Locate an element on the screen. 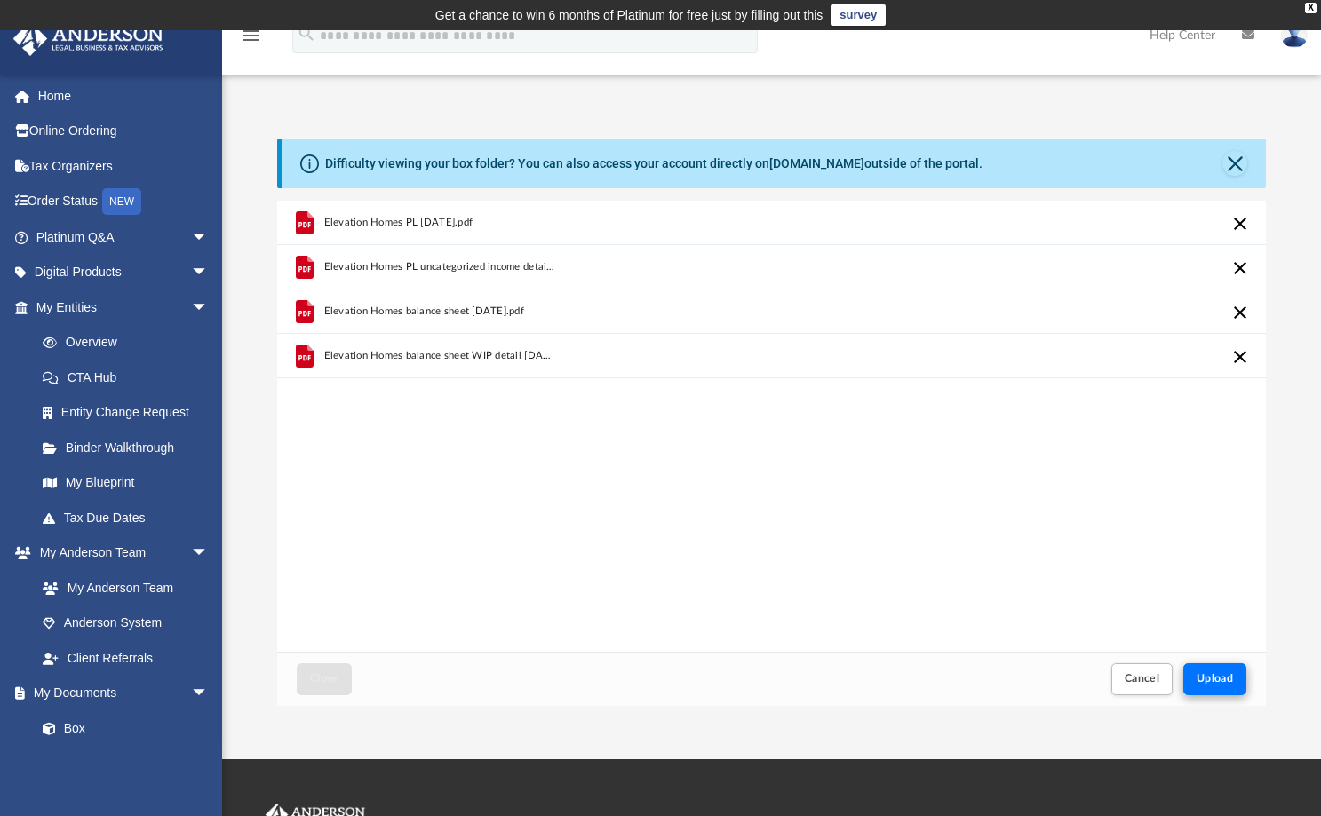 The image size is (1321, 816). i: menu is located at coordinates (250, 36).